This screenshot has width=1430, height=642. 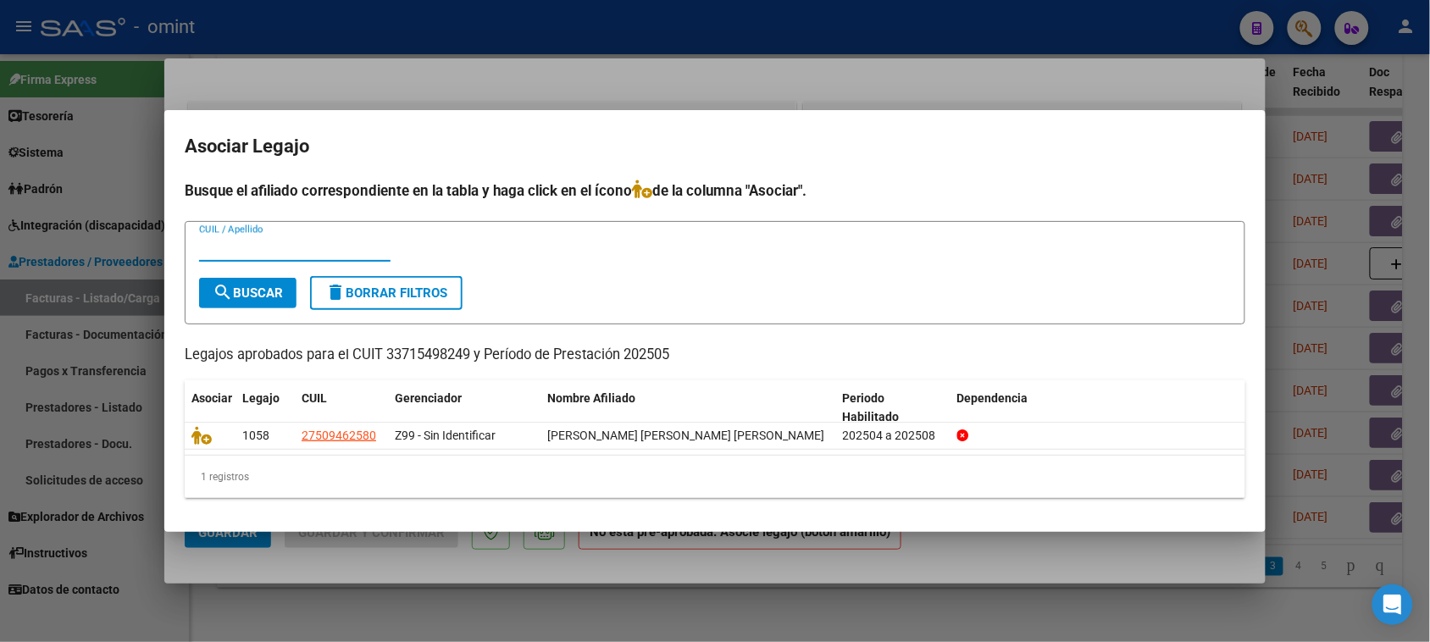 I want to click on span: CUIL, so click(x=314, y=398).